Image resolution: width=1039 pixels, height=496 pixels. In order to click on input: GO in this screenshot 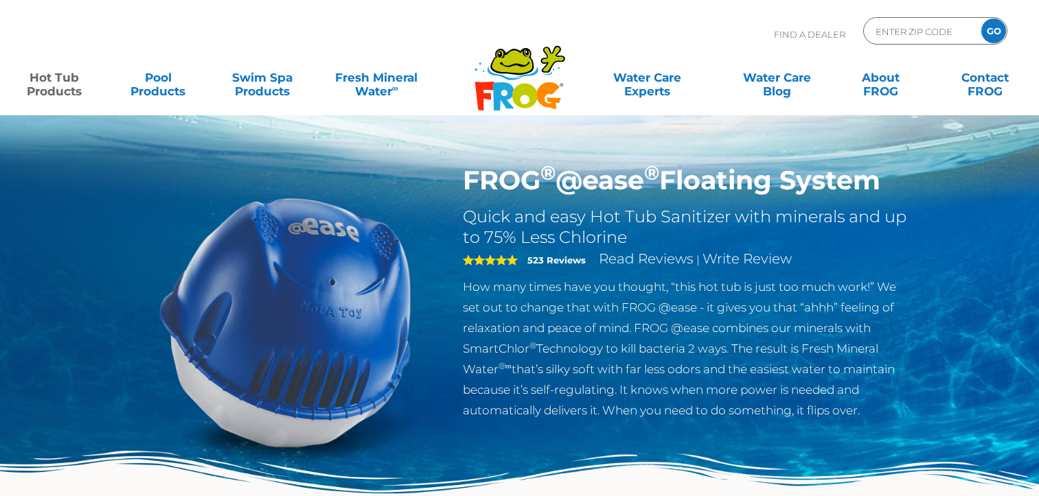, I will do `click(994, 31)`.